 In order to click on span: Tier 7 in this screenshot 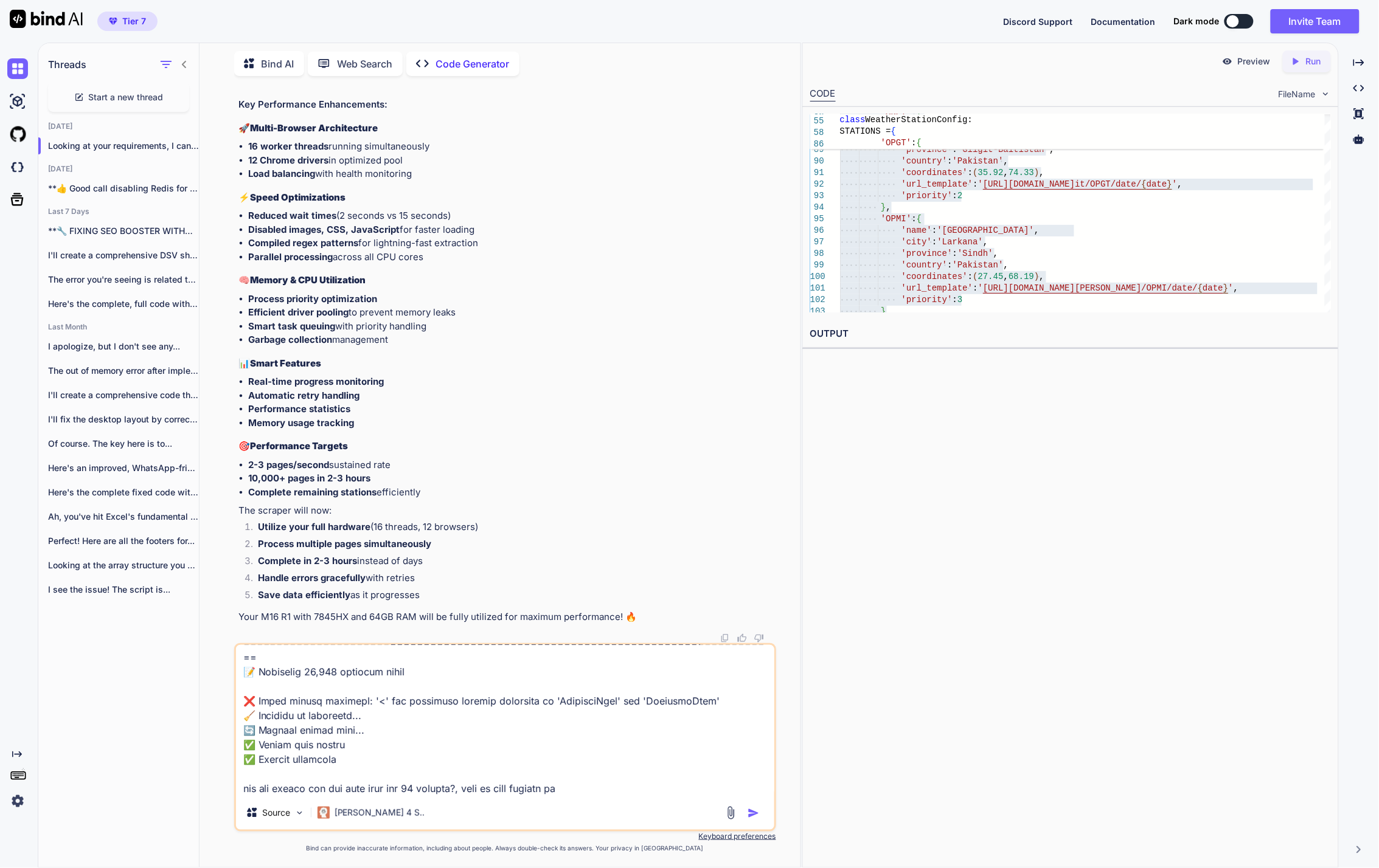, I will do `click(134, 22)`.